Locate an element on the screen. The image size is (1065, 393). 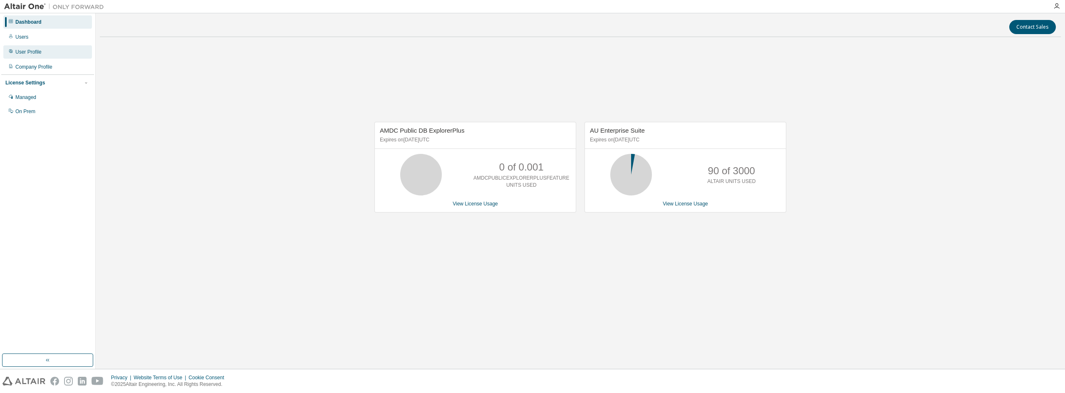
img: instagram.svg is located at coordinates (68, 381).